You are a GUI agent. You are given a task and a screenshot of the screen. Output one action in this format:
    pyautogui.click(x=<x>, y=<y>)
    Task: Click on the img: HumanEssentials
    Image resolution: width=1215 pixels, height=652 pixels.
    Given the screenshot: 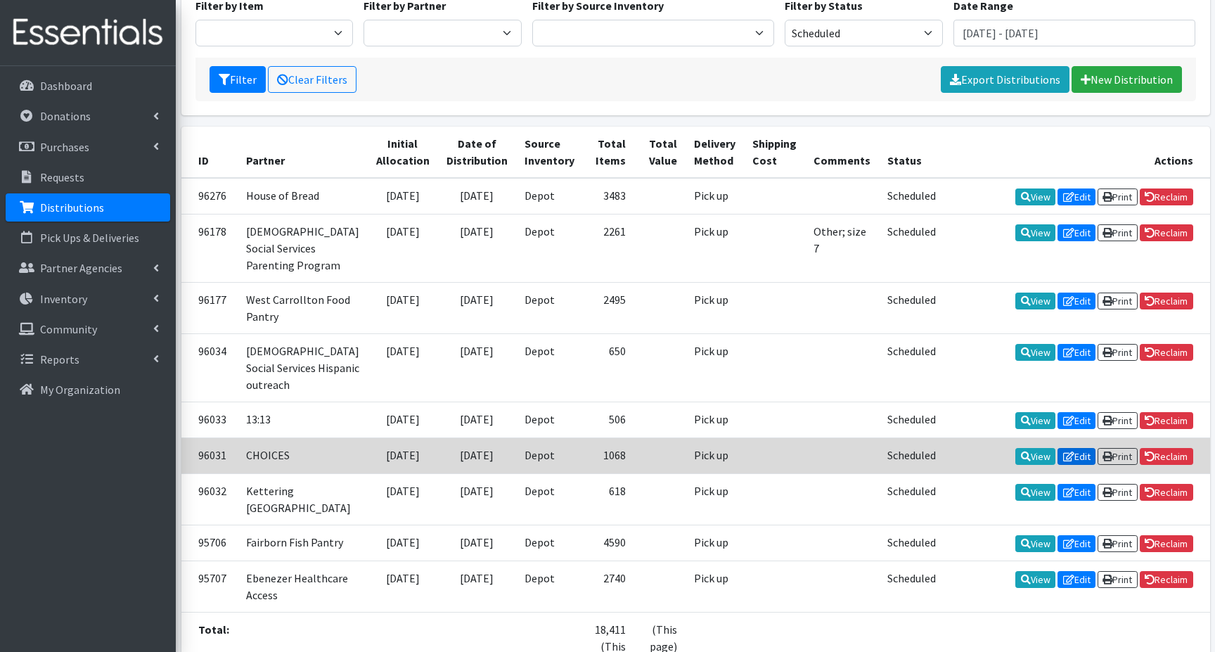 What is the action you would take?
    pyautogui.click(x=88, y=32)
    